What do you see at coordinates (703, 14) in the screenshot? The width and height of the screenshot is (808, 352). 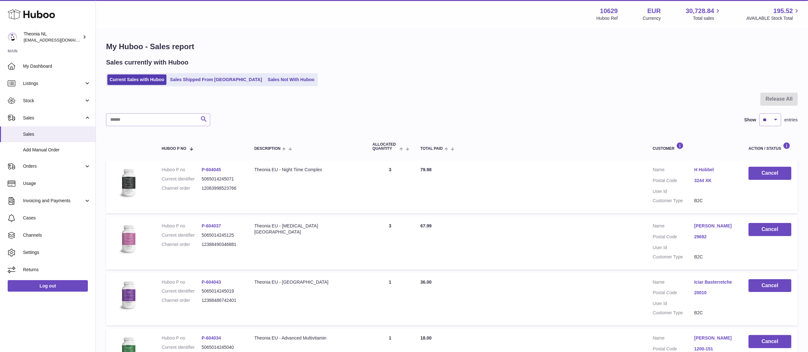 I see `a: 30,728.84 Total sales` at bounding box center [703, 14].